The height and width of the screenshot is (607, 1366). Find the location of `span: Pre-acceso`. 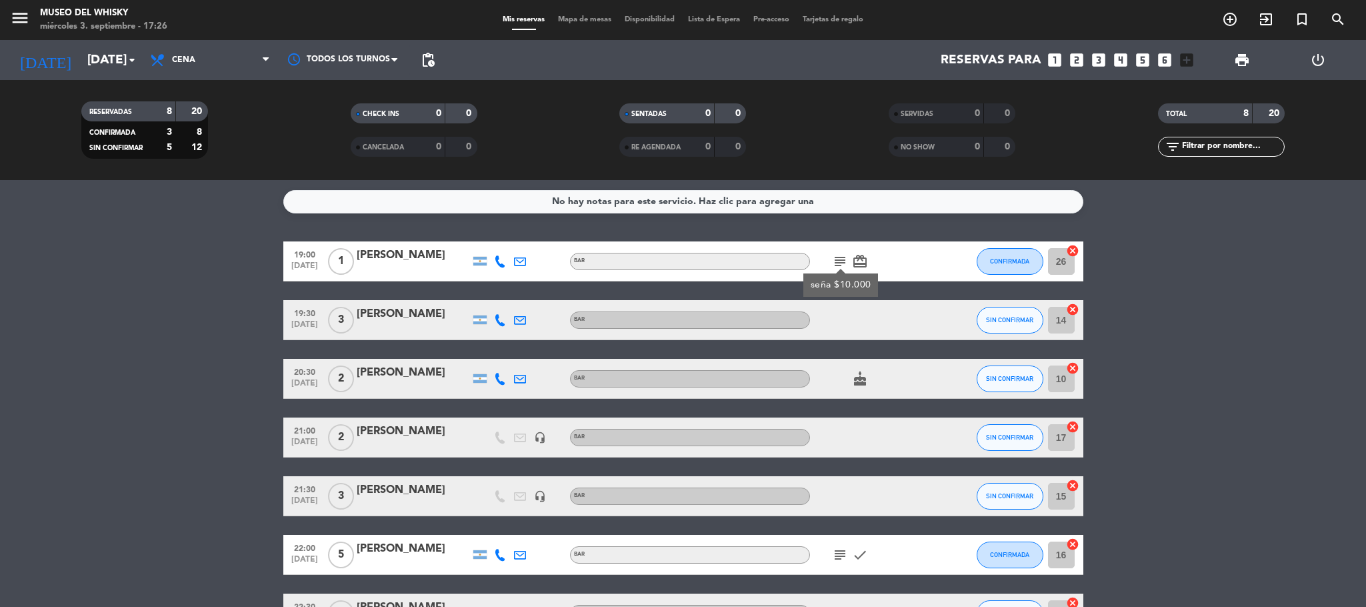

span: Pre-acceso is located at coordinates (771, 19).